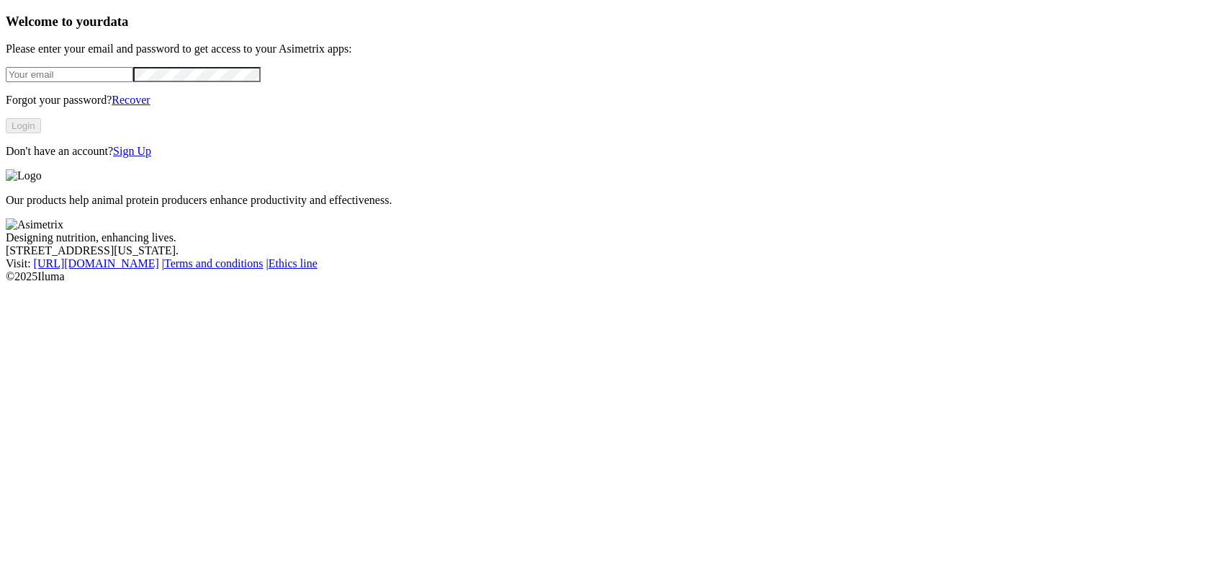 The height and width of the screenshot is (570, 1229). Describe the element at coordinates (23, 125) in the screenshot. I see `button: Login` at that location.